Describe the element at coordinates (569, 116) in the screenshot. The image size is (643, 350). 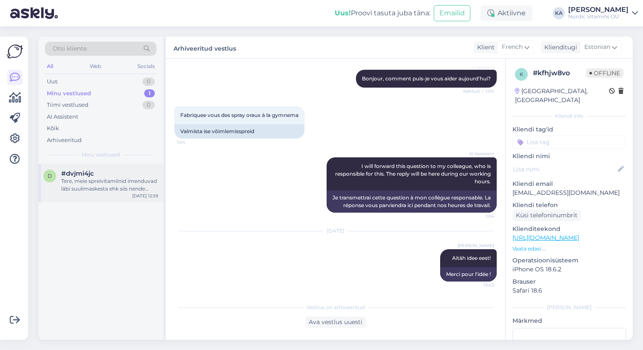
I see `div: Kliendi info` at that location.